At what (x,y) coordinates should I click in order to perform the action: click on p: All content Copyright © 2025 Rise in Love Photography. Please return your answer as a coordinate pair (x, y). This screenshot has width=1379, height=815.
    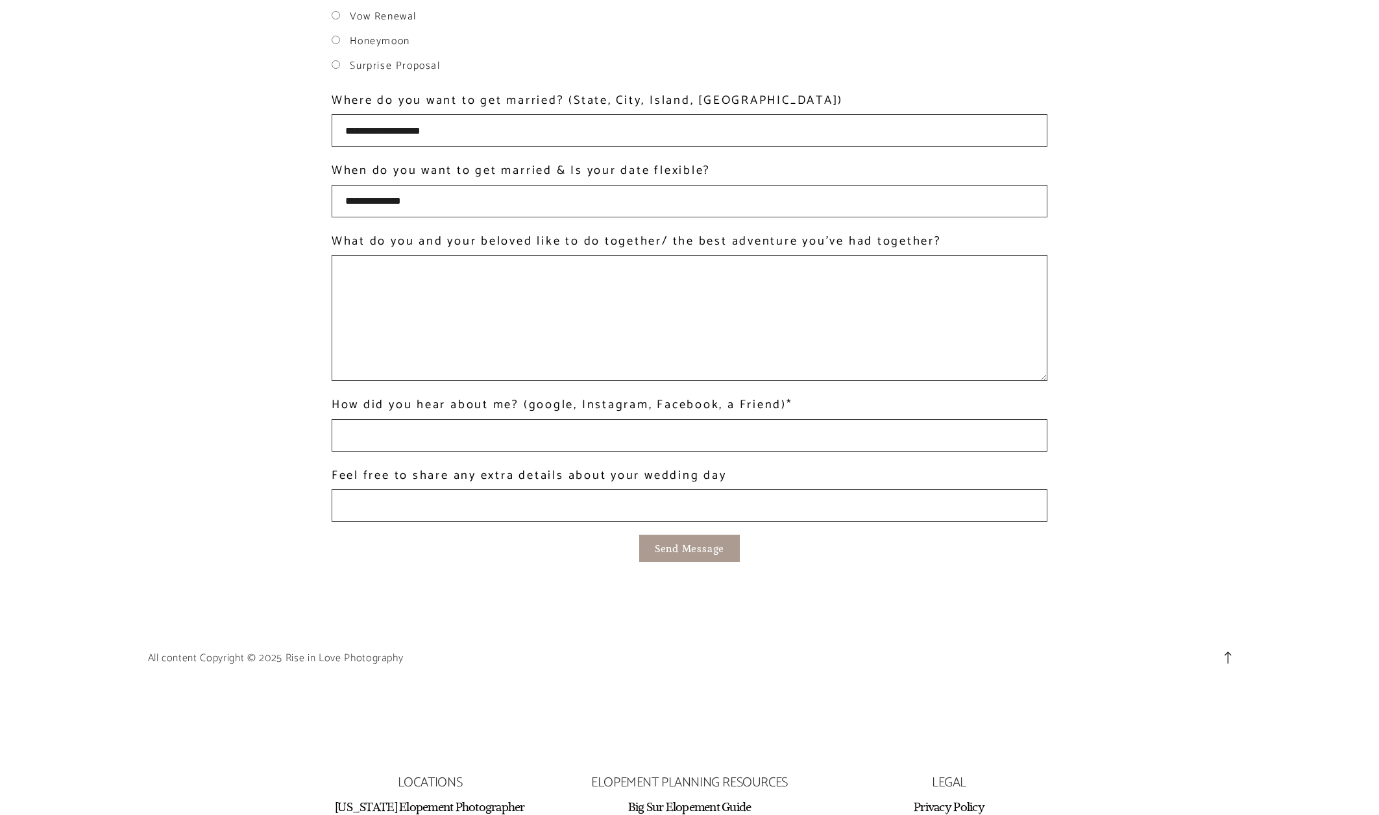
    Looking at the image, I should click on (276, 658).